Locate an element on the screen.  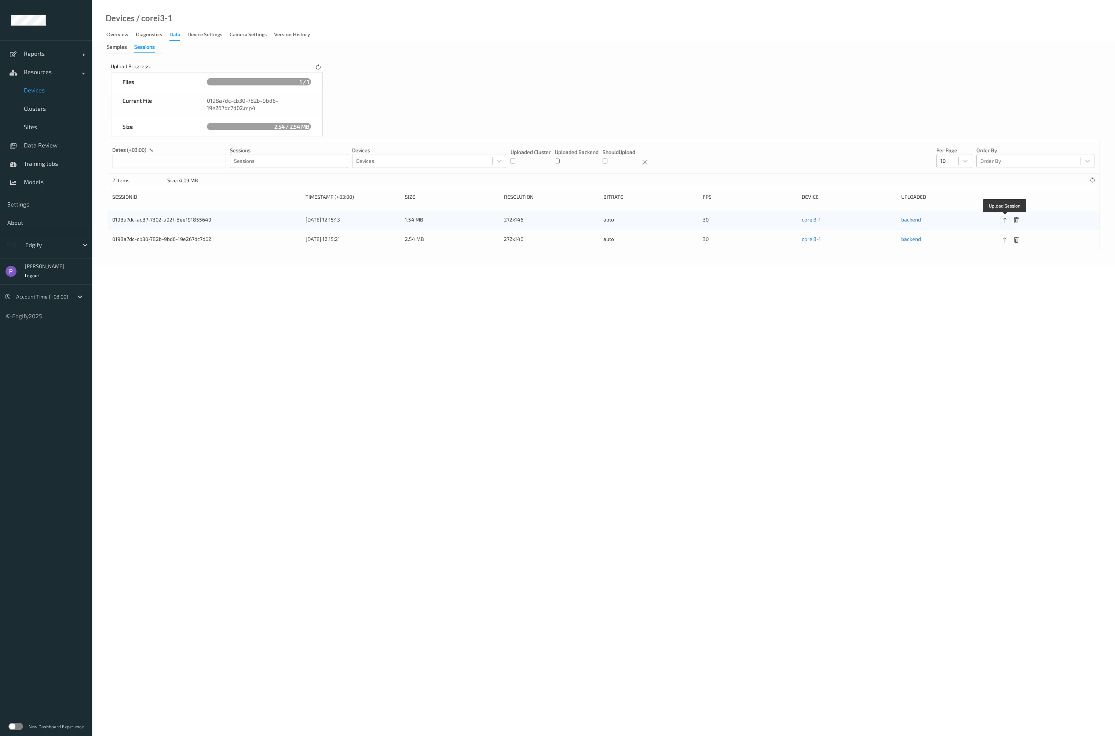
a: Overview is located at coordinates (121, 35).